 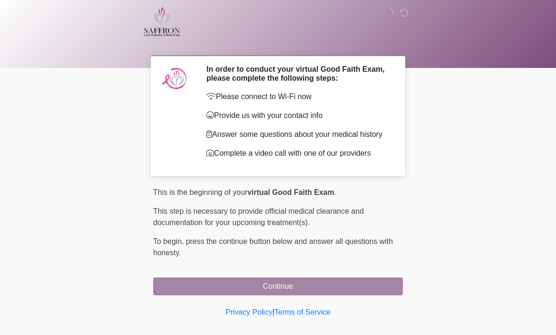 I want to click on img: Saffron Laser Aesthetics and Medical Spa Logo, so click(x=162, y=22).